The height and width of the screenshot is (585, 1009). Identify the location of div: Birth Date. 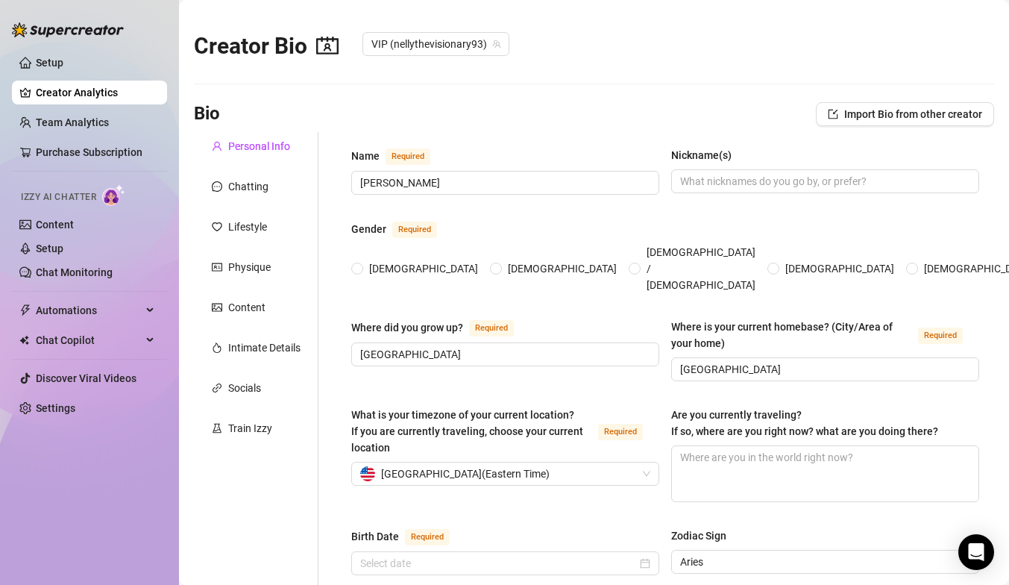
(375, 536).